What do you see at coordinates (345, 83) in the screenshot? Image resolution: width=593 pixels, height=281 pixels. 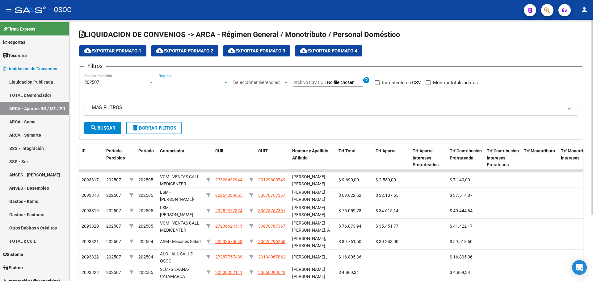 I see `input: Archivo CSV CUIL` at bounding box center [345, 83].